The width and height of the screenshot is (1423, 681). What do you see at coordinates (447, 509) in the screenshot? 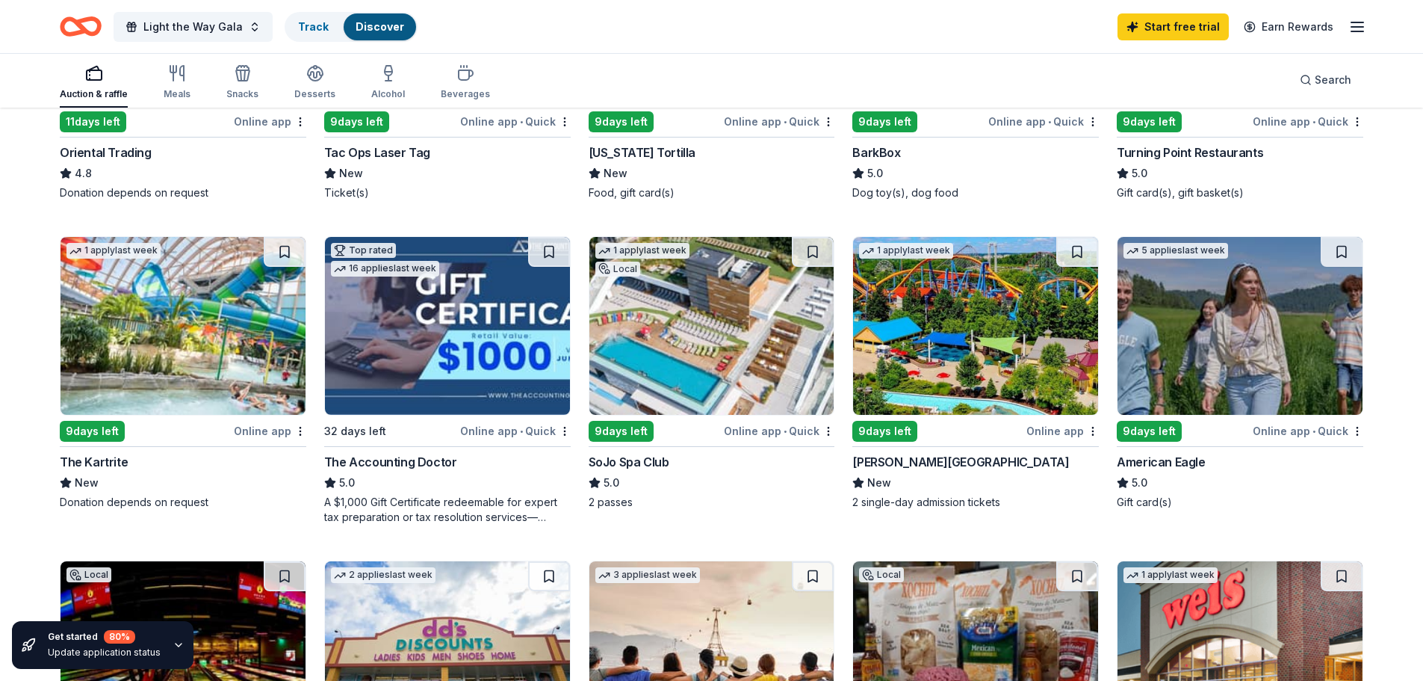
I see `div: A $1,000 Gift Certificate redeemable for expert tax preparation or tax resolution services—recipi...` at bounding box center [447, 509].